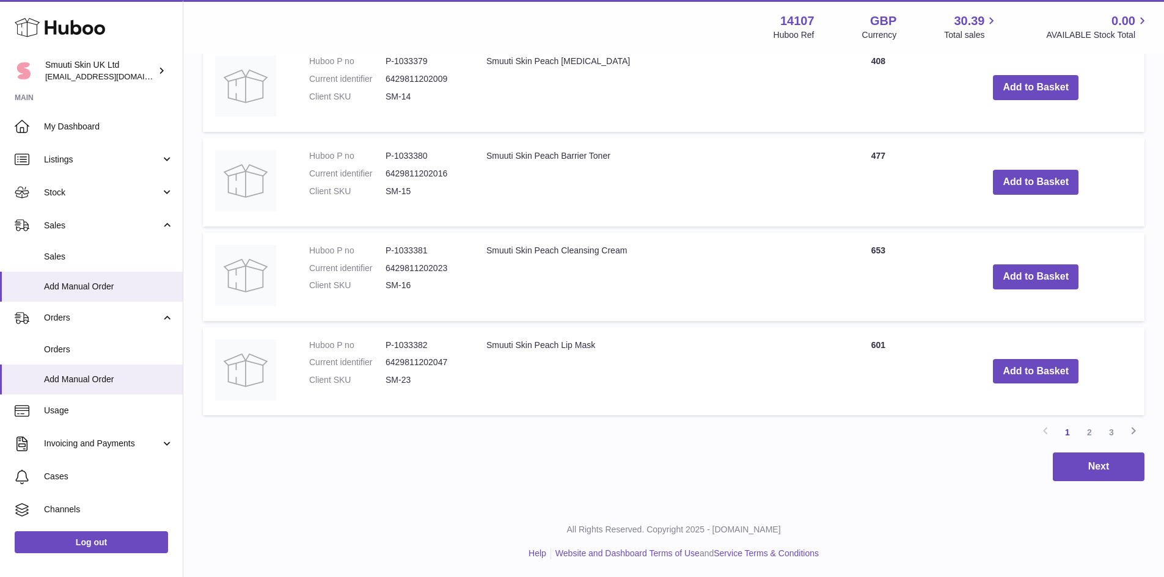  What do you see at coordinates (879, 35) in the screenshot?
I see `div: Currency` at bounding box center [879, 35].